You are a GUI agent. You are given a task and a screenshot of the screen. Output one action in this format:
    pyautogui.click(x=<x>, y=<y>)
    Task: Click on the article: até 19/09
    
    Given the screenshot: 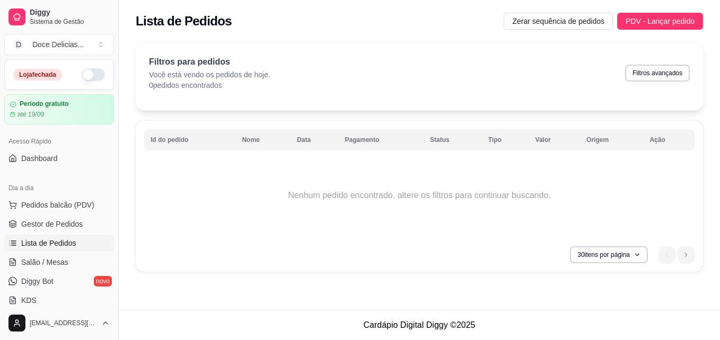 What is the action you would take?
    pyautogui.click(x=31, y=115)
    